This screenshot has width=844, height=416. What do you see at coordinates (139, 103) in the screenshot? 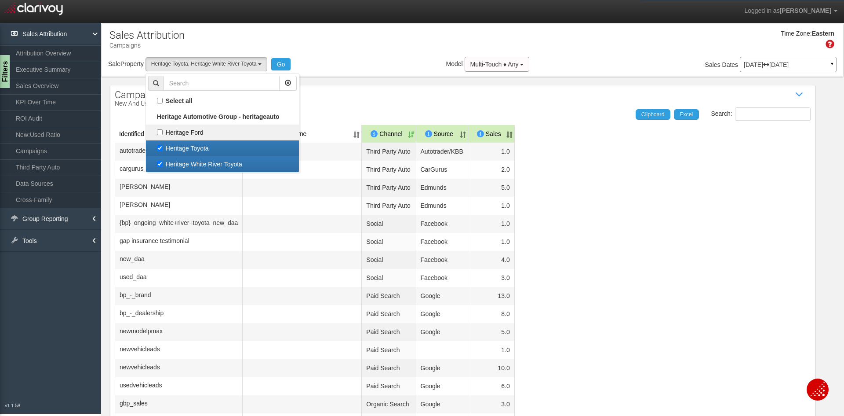
I see `p: New and Used` at bounding box center [139, 103].